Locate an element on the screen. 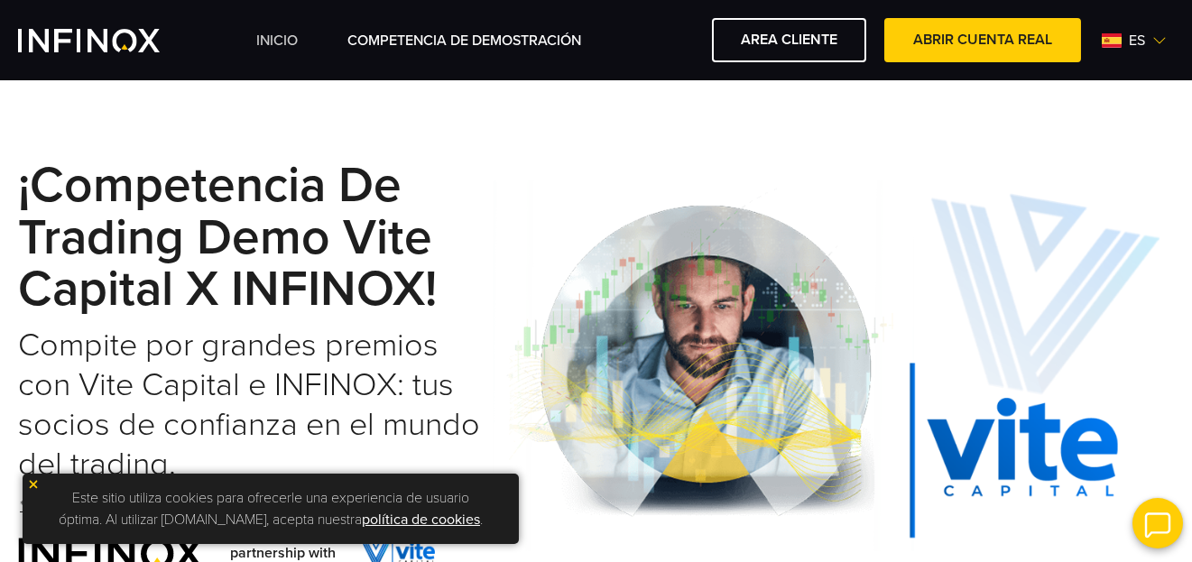 This screenshot has height=562, width=1192. a: política de cookies is located at coordinates (420, 520).